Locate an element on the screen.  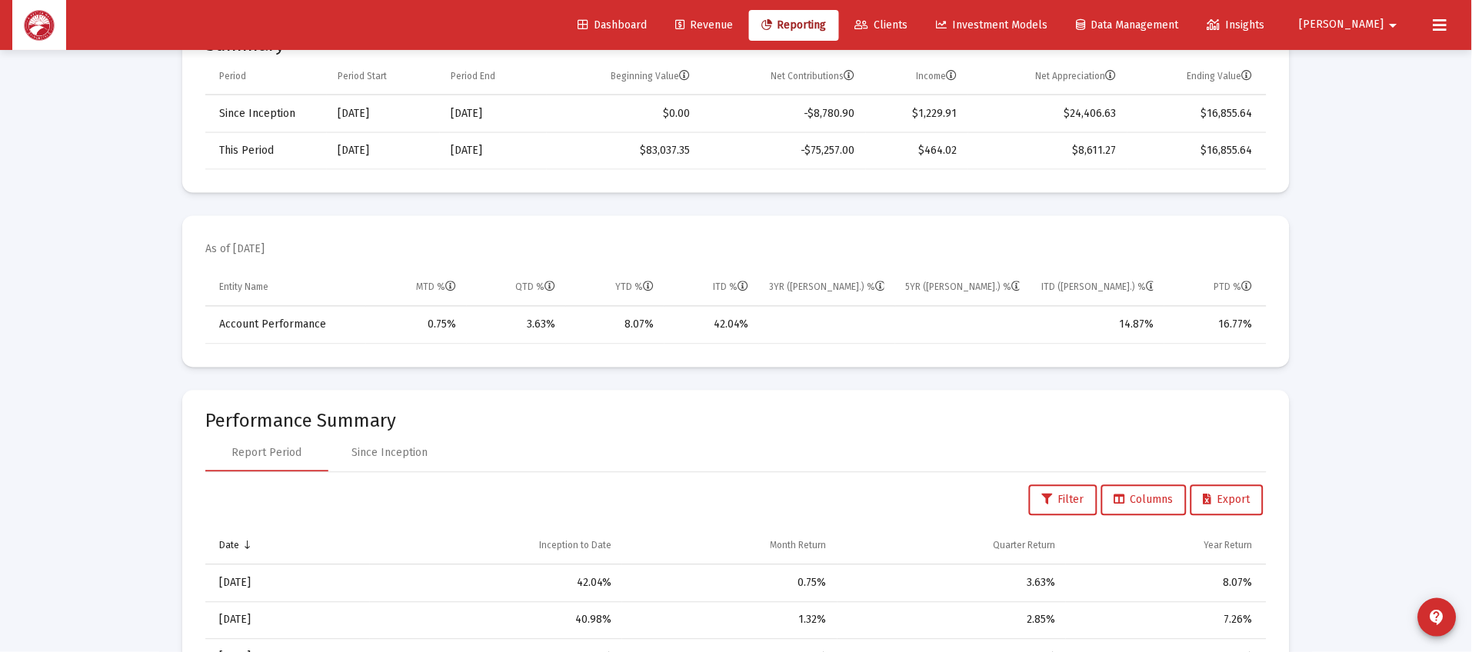
td: Column Ending Value is located at coordinates (1196, 77).